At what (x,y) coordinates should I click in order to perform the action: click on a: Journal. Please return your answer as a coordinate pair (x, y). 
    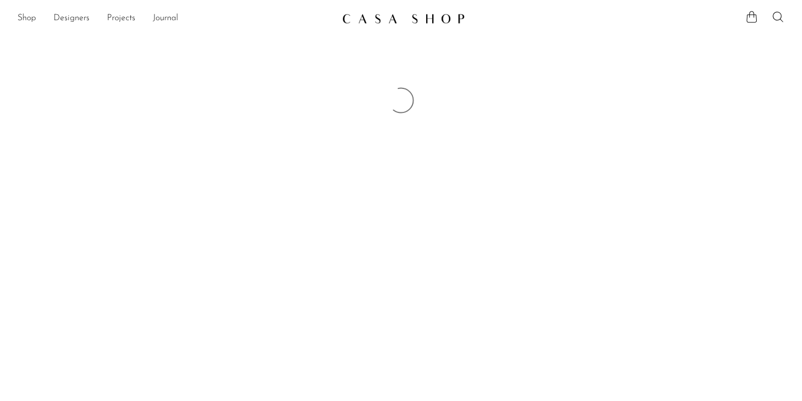
    Looking at the image, I should click on (165, 19).